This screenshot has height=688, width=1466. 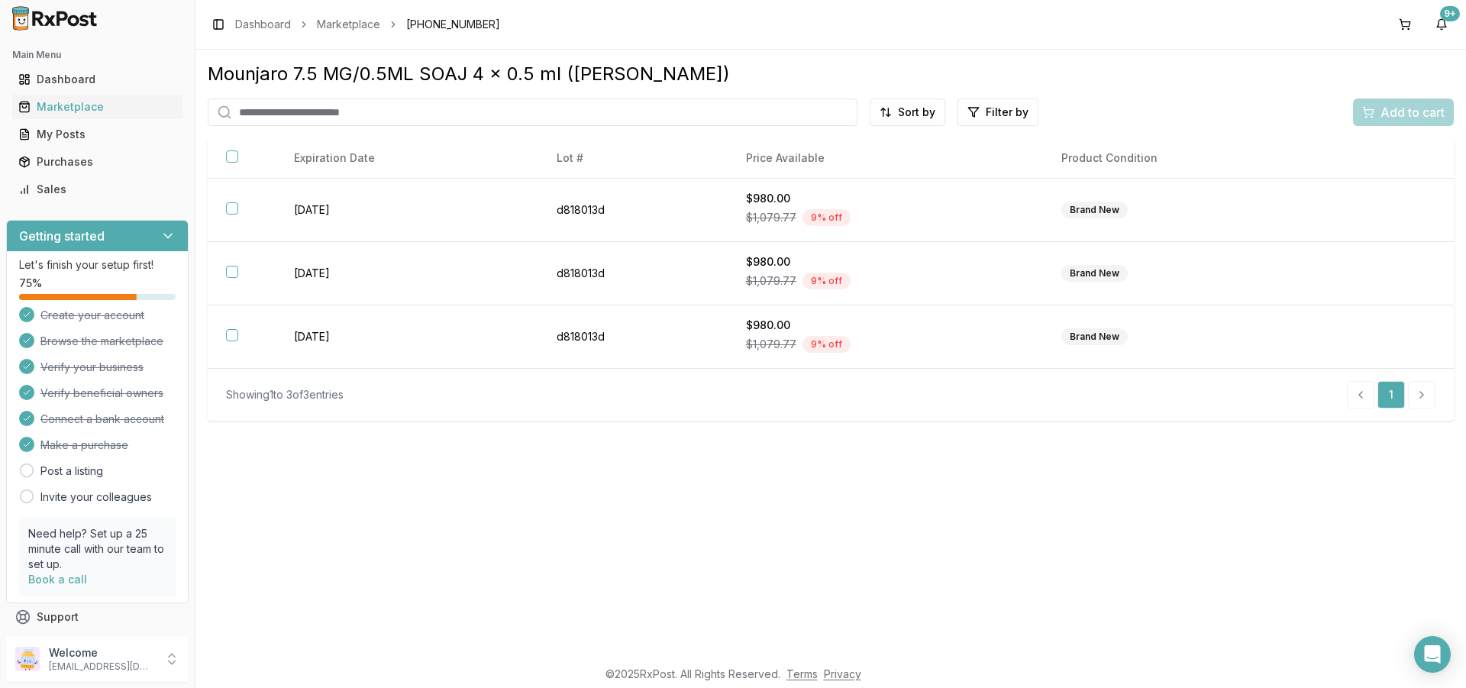 I want to click on span: Make a purchase, so click(x=84, y=445).